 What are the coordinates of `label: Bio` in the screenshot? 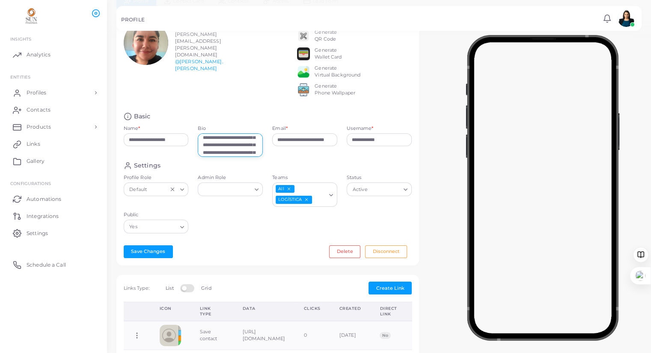 It's located at (230, 129).